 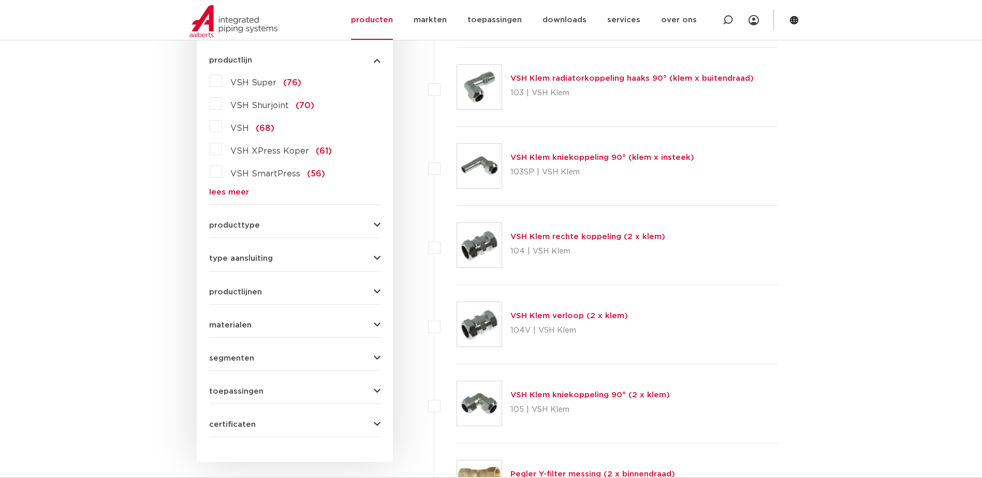 I want to click on span: (68), so click(x=265, y=128).